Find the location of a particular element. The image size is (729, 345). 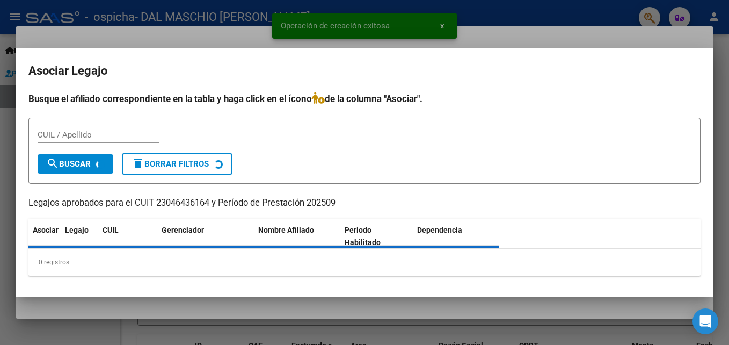

datatable-header-cell: Nombre Afiliado is located at coordinates (297, 236).